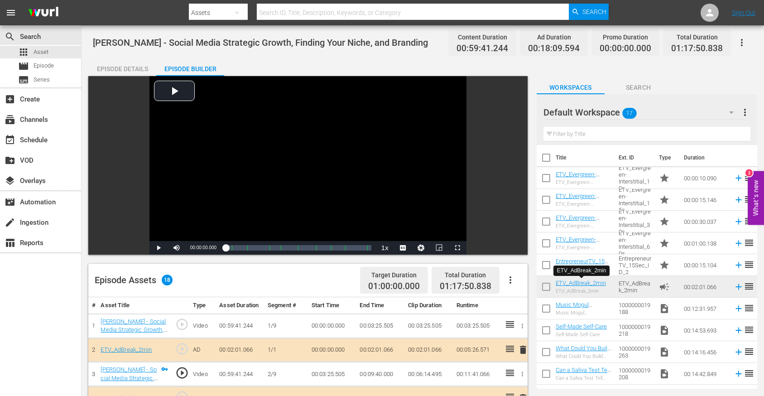  Describe the element at coordinates (523, 350) in the screenshot. I see `span: delete` at that location.